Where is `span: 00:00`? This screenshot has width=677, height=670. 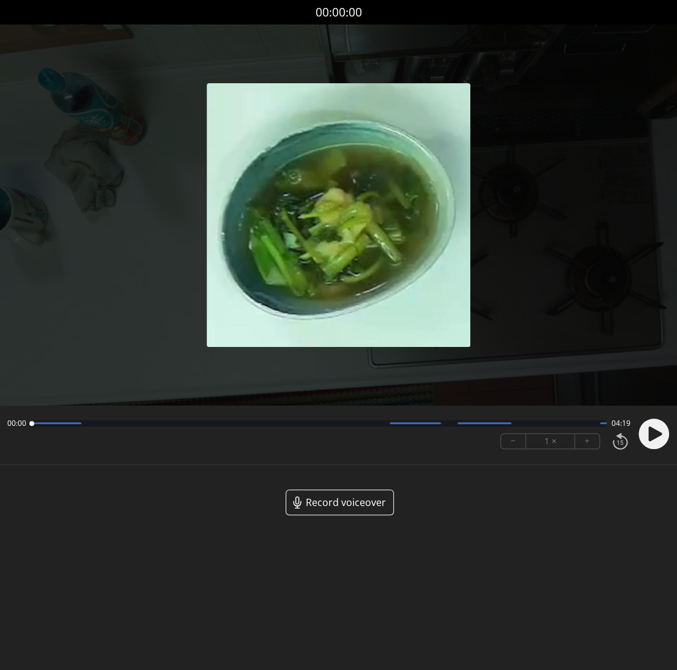
span: 00:00 is located at coordinates (17, 423).